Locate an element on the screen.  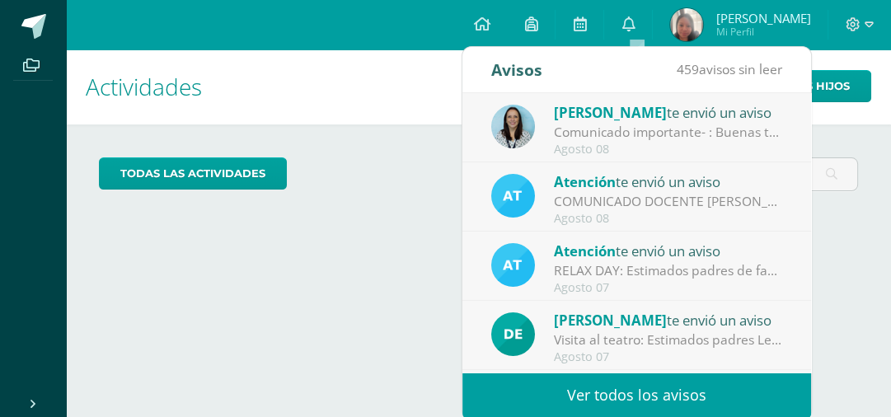
div: RELAX DAY: Estimados padres de familia, Les compartimos el información importante. Feliz tarde. is located at coordinates (668, 270).